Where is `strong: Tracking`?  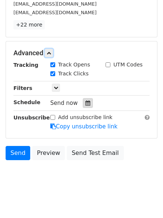
strong: Tracking is located at coordinates (26, 65).